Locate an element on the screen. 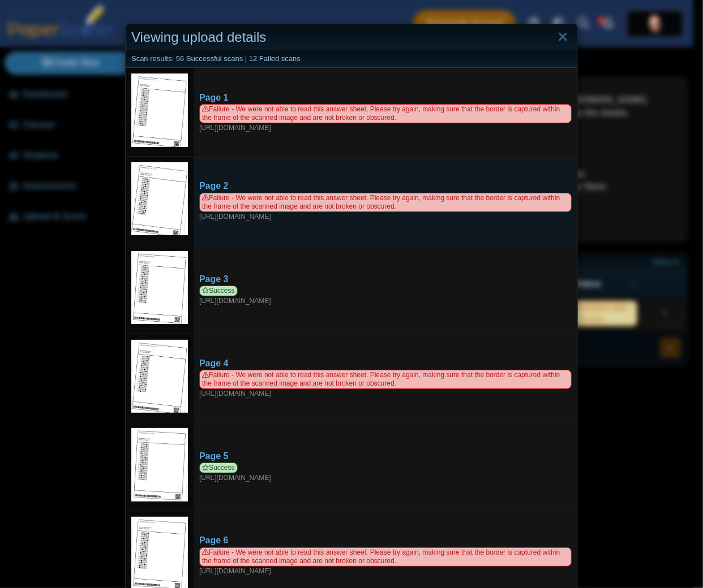 The height and width of the screenshot is (588, 703). img: bu_2381_VzDL1eef6vV7kTiq_2025-09-28_16-53-17.pdf_pg_2.jpg is located at coordinates (160, 199).